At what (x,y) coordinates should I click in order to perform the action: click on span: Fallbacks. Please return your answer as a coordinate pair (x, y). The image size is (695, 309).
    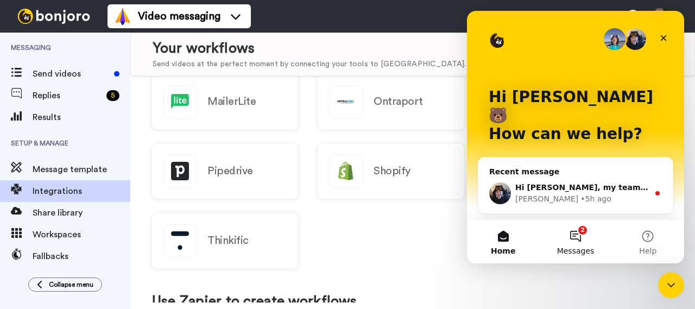
    Looking at the image, I should click on (81, 256).